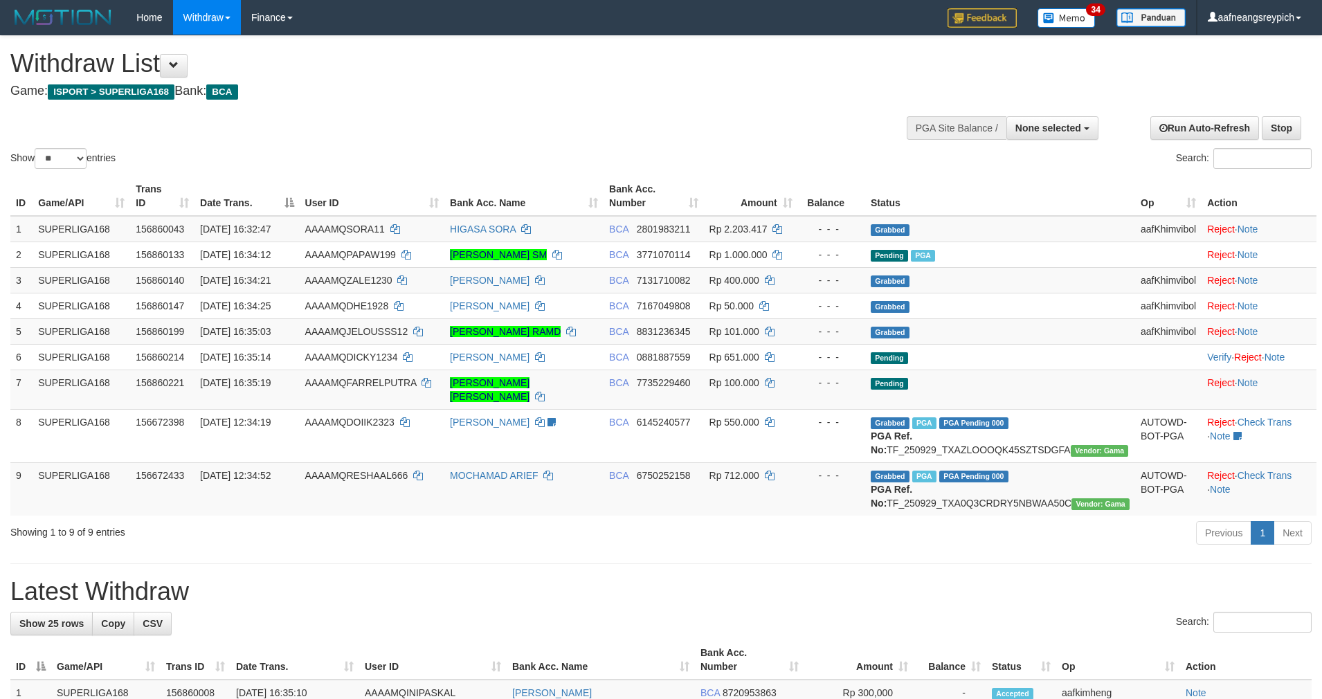 The height and width of the screenshot is (699, 1322). Describe the element at coordinates (160, 229) in the screenshot. I see `span: 156860043` at that location.